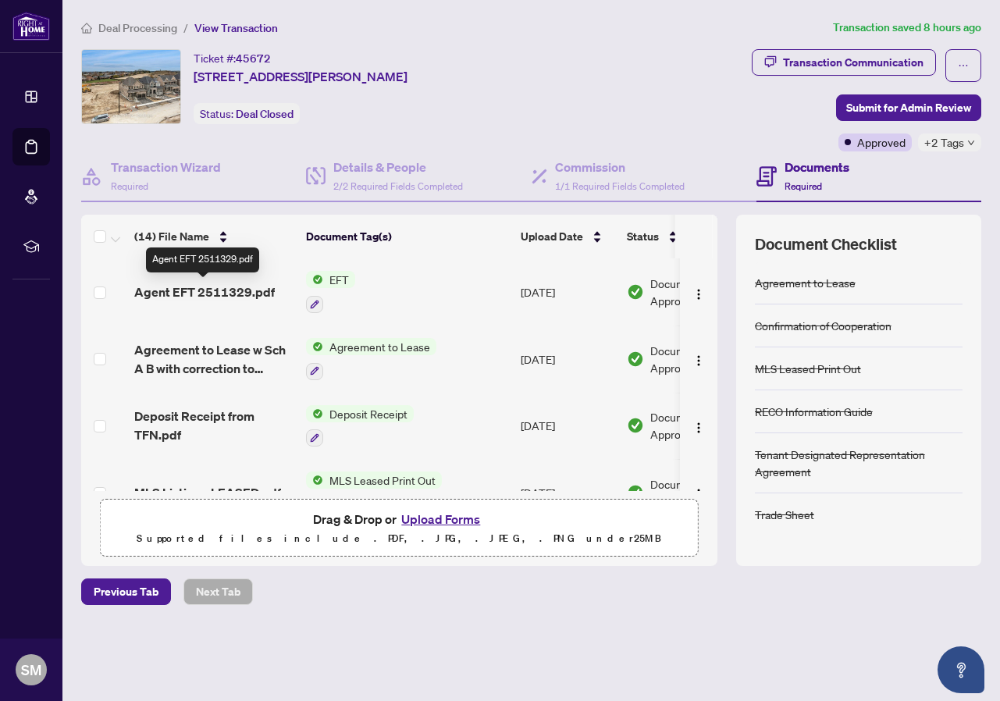  I want to click on th: Document Tag(s), so click(407, 237).